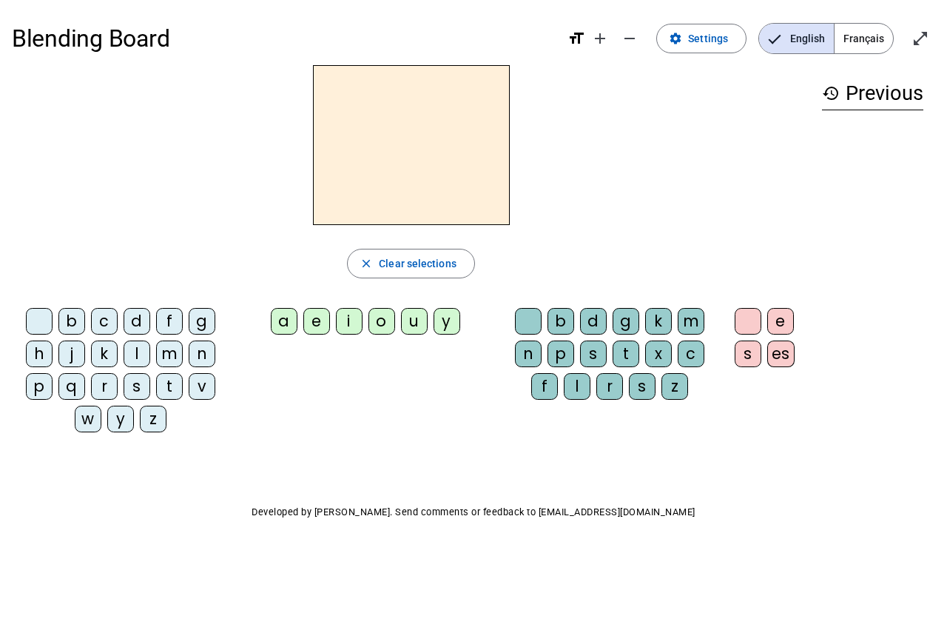  What do you see at coordinates (382, 321) in the screenshot?
I see `div: o` at bounding box center [382, 321].